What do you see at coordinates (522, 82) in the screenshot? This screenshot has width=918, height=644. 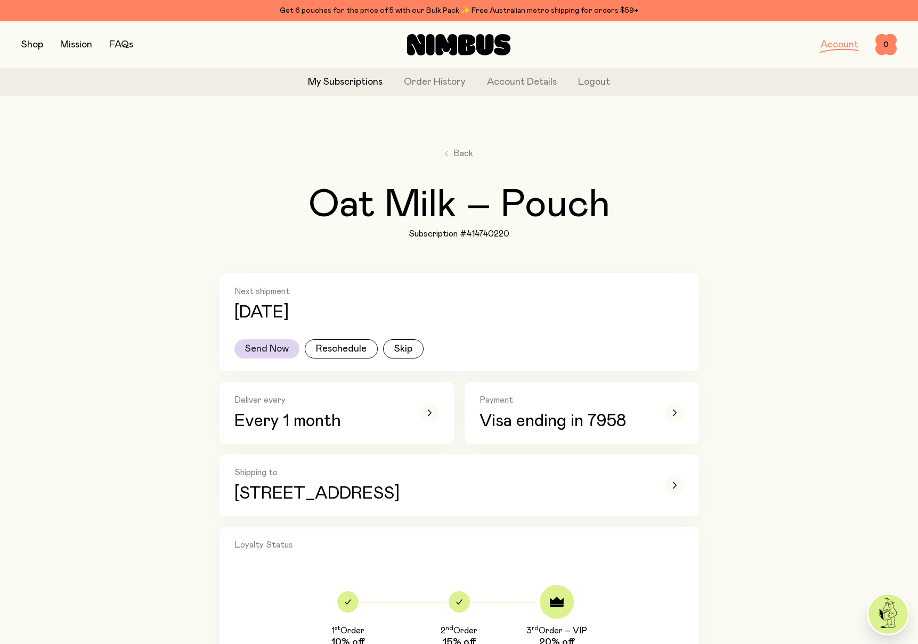 I see `a: Account Details` at bounding box center [522, 82].